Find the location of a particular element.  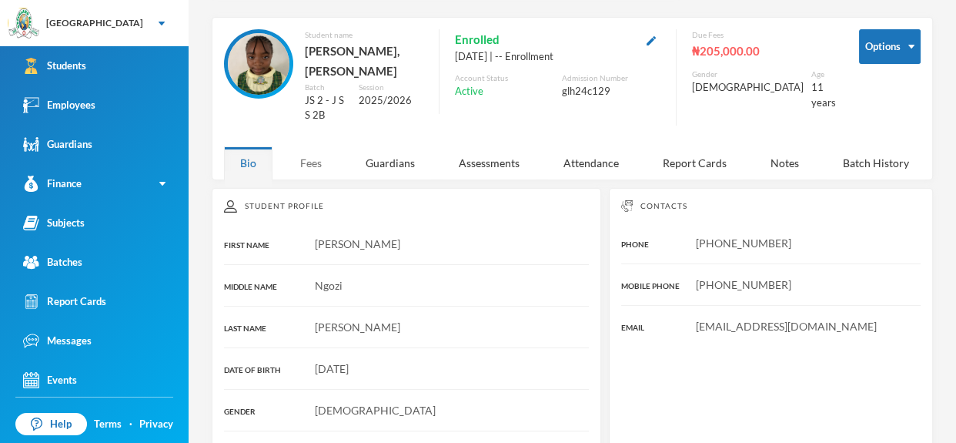

div: Due Fees is located at coordinates (764, 35).